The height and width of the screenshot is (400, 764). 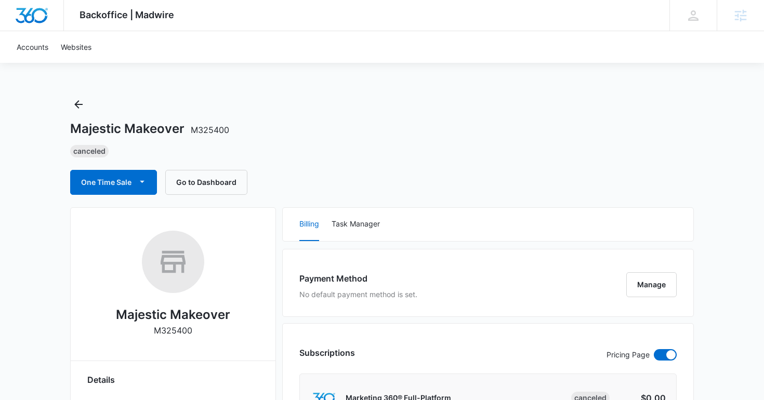 I want to click on button: Back, so click(x=78, y=104).